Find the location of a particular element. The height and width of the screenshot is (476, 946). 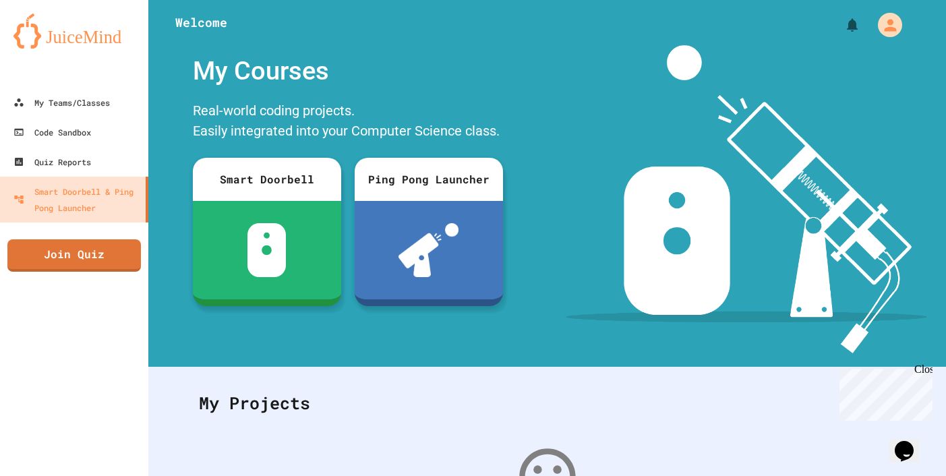

div: My Notifications is located at coordinates (842, 25).